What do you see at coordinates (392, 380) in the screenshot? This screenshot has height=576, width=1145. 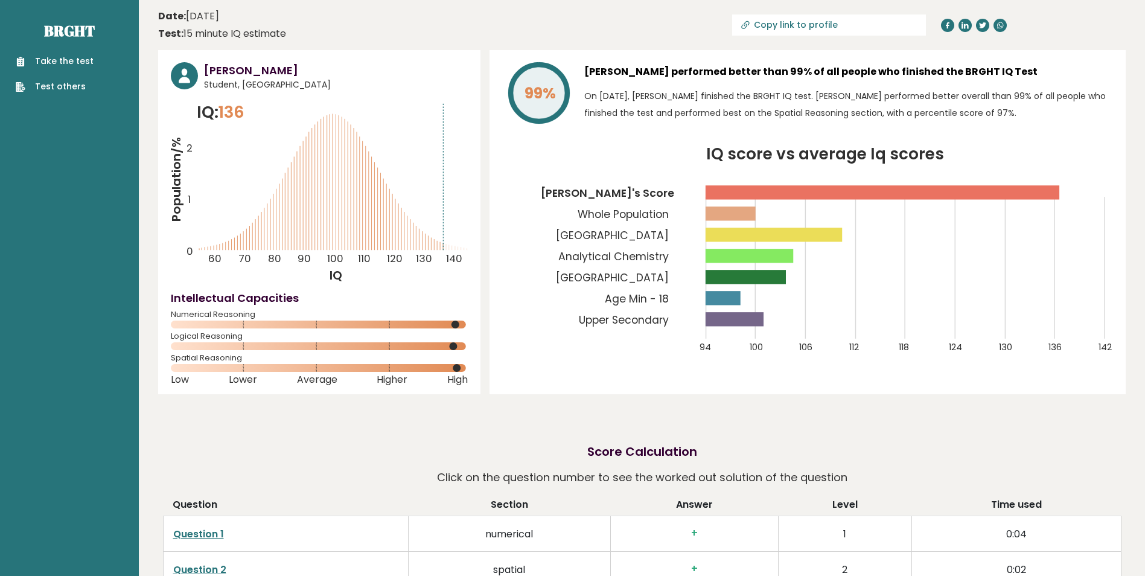 I see `span: Higher` at bounding box center [392, 380].